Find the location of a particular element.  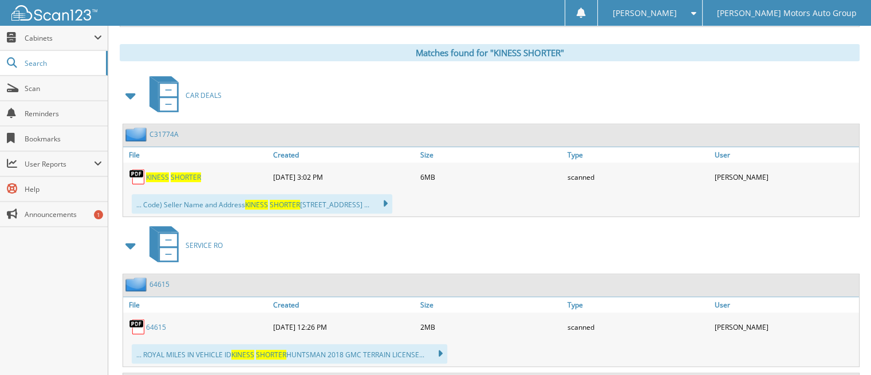

div: 1 is located at coordinates (98, 215).